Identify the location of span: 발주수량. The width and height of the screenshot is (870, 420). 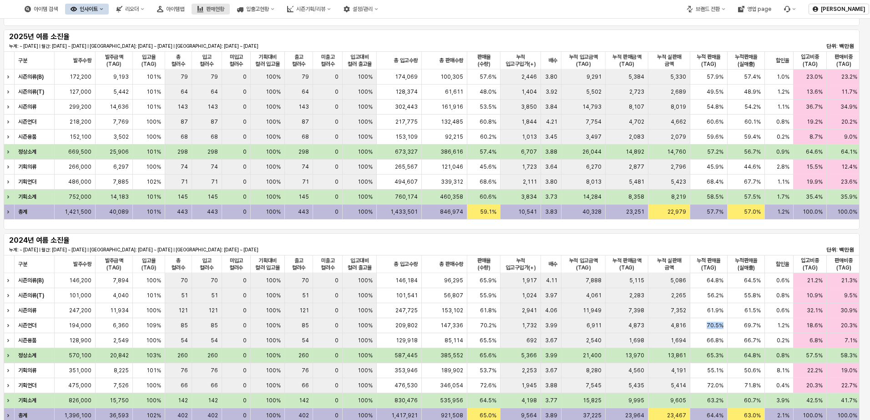
(82, 264).